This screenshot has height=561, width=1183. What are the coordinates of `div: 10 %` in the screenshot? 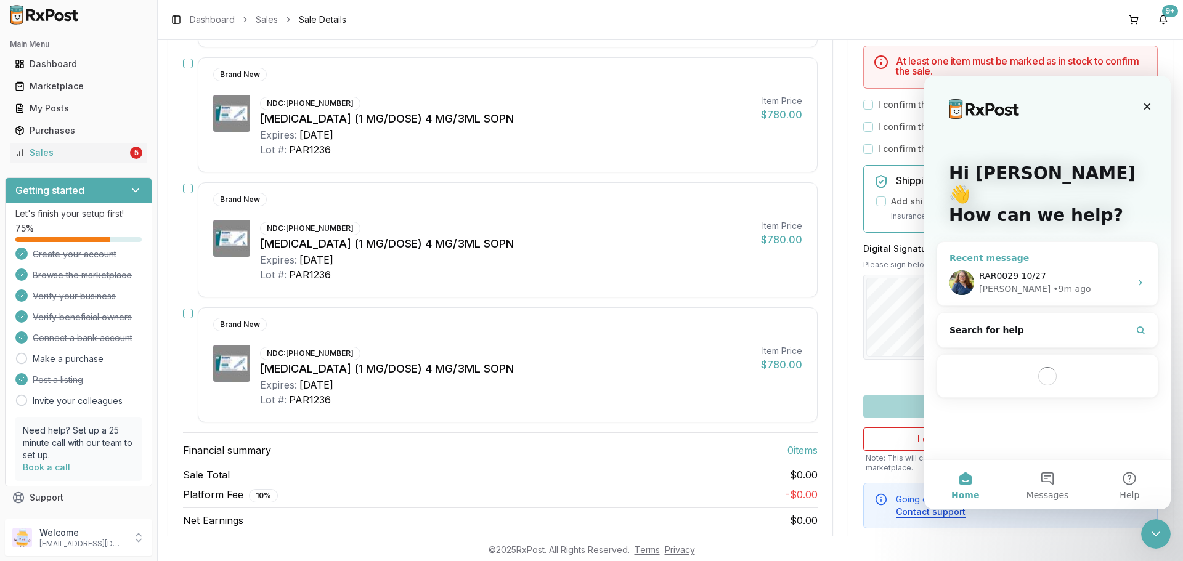 It's located at (263, 496).